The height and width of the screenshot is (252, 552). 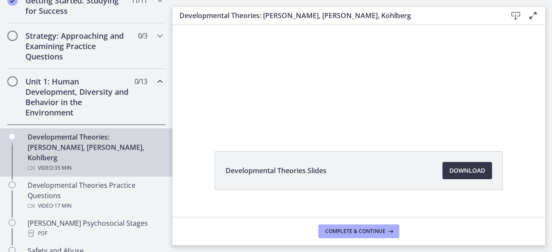 What do you see at coordinates (359, 232) in the screenshot?
I see `button: Complete & continue` at bounding box center [359, 232].